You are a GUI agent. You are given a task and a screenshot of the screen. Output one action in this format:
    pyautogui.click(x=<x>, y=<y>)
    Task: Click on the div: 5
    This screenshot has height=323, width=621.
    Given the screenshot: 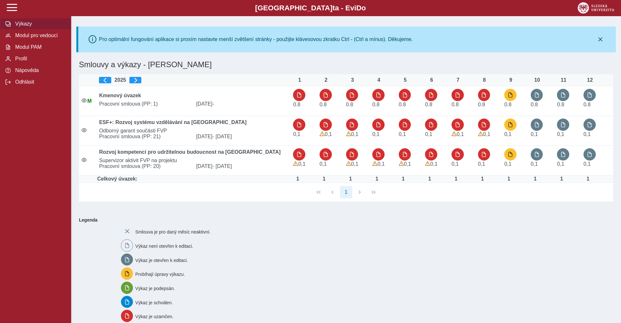 What is the action you would take?
    pyautogui.click(x=405, y=80)
    